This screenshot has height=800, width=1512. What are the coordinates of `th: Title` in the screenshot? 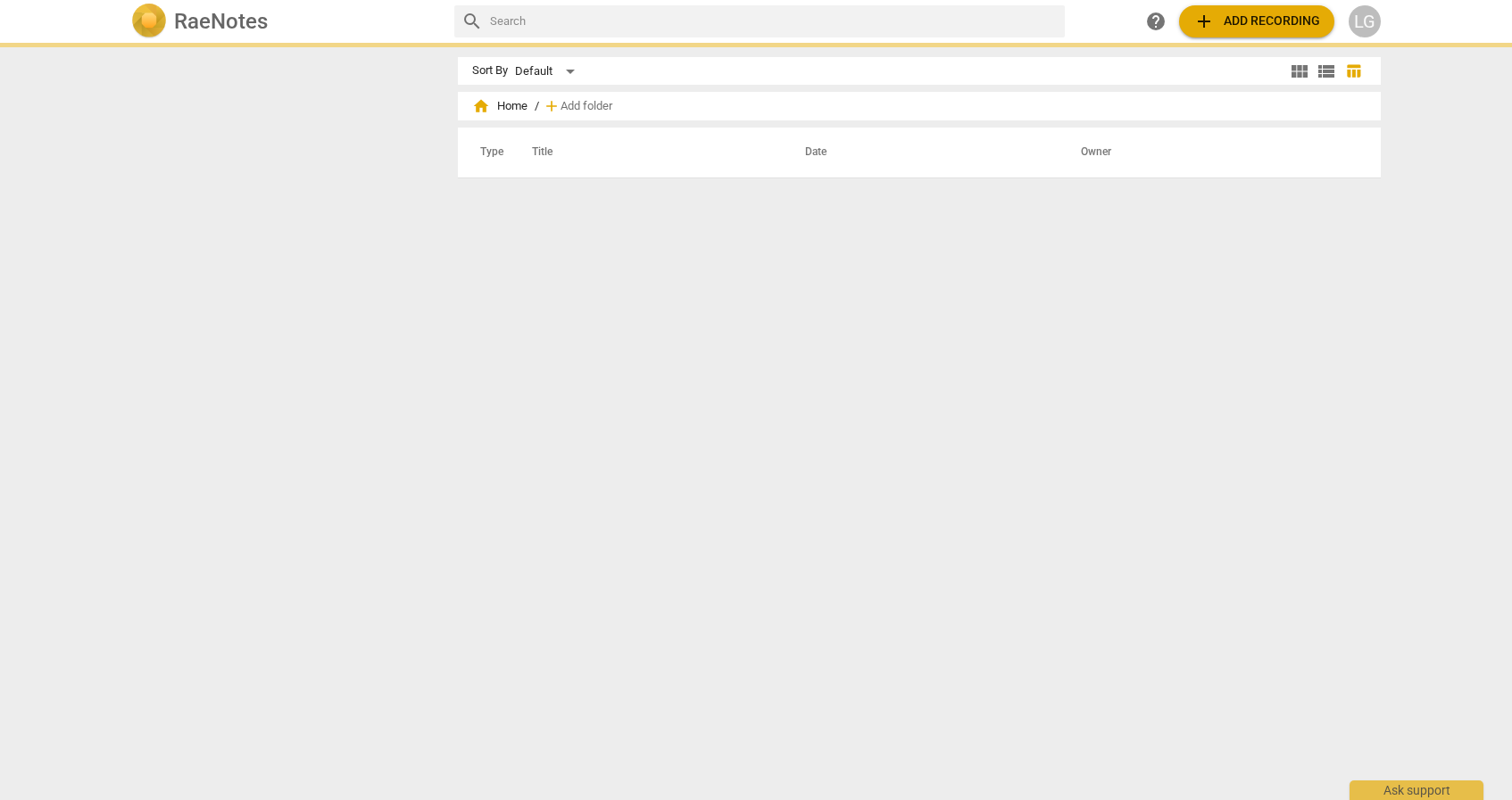 It's located at (647, 153).